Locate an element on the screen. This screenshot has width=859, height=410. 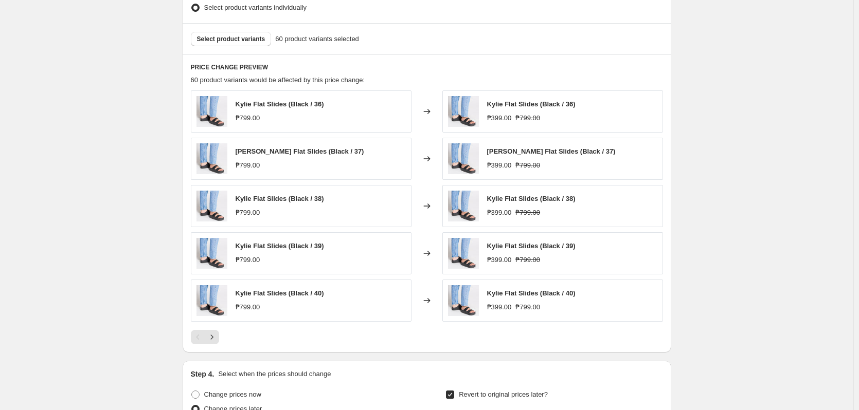
h2: Step 4. is located at coordinates (203, 374).